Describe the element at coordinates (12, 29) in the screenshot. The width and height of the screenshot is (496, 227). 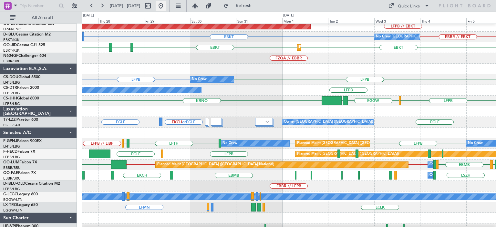
I see `a: LFSN/ENC` at that location.